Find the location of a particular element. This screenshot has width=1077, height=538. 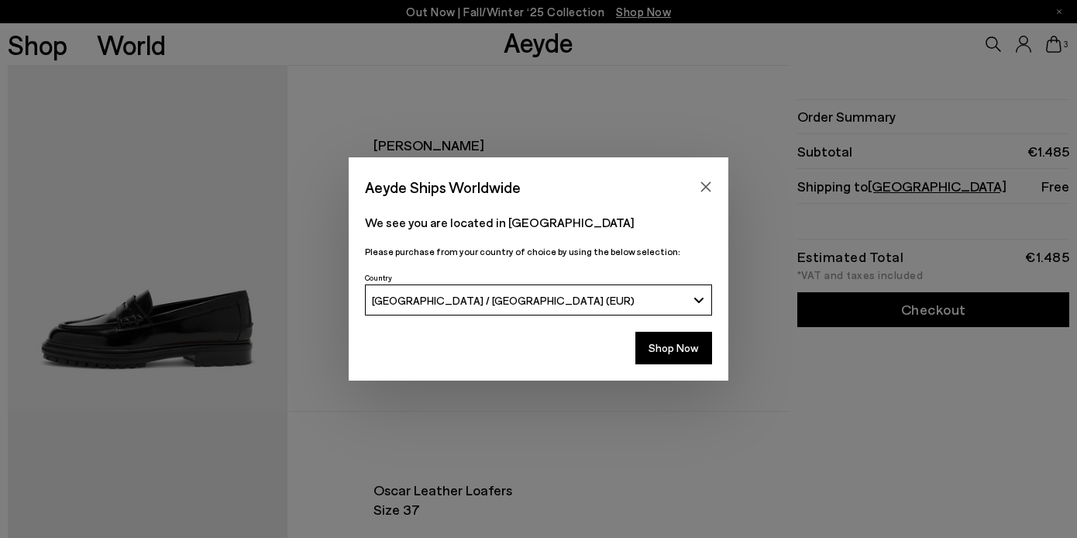

span: Aeyde Ships Worldwide is located at coordinates (442, 187).